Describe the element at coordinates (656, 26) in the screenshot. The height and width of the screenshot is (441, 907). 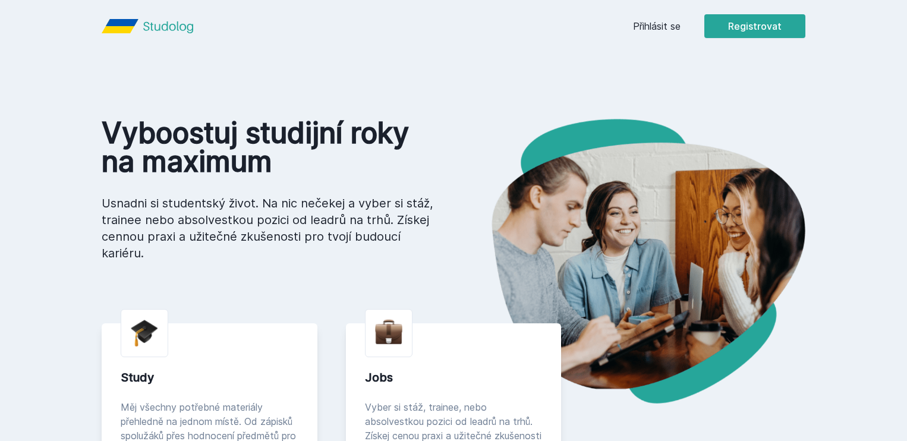
I see `a: Přihlásit se` at that location.